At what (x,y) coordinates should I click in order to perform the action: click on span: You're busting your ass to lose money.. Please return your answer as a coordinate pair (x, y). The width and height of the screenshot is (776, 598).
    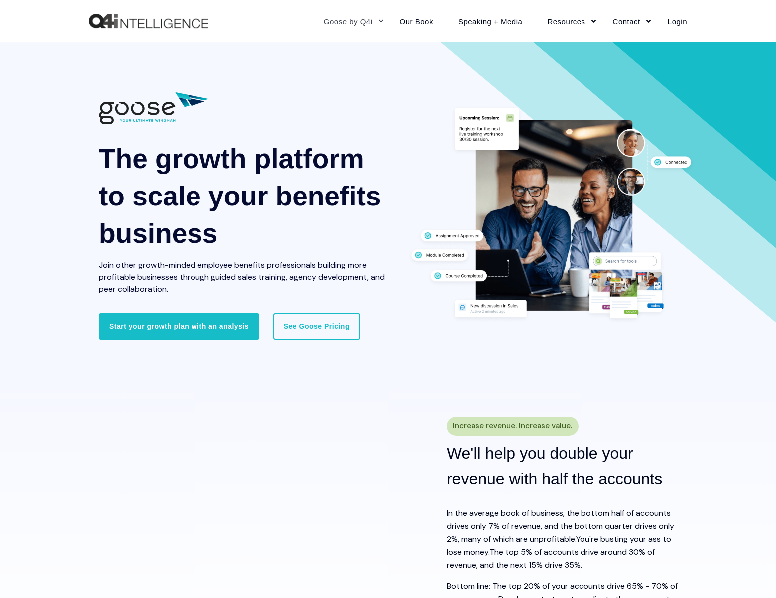
    Looking at the image, I should click on (559, 545).